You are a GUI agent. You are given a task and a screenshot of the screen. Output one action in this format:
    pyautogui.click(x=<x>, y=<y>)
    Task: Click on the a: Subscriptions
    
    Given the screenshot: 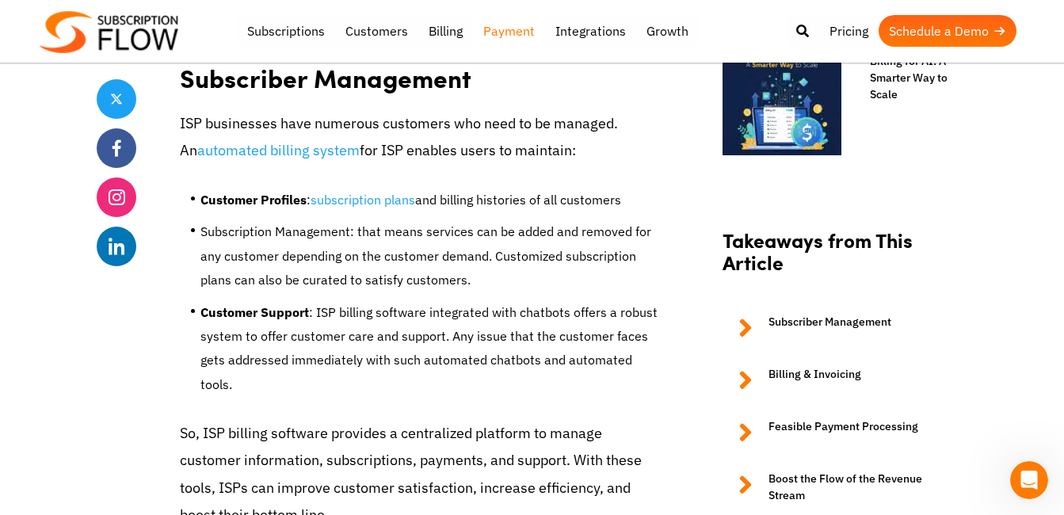 What is the action you would take?
    pyautogui.click(x=286, y=31)
    